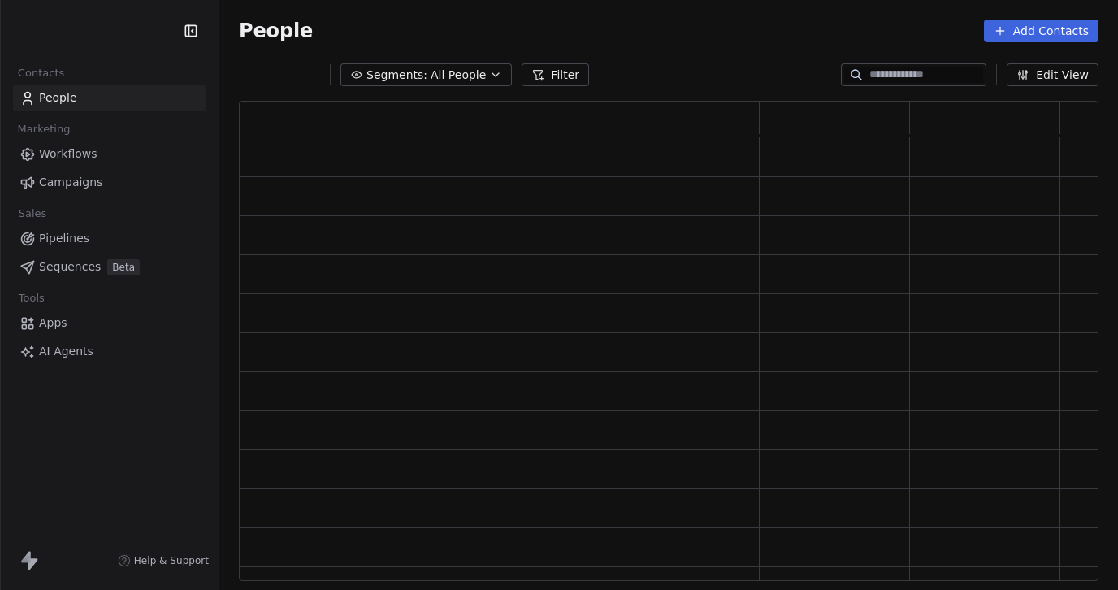 The height and width of the screenshot is (590, 1118). Describe the element at coordinates (163, 561) in the screenshot. I see `a: Help & Support` at that location.